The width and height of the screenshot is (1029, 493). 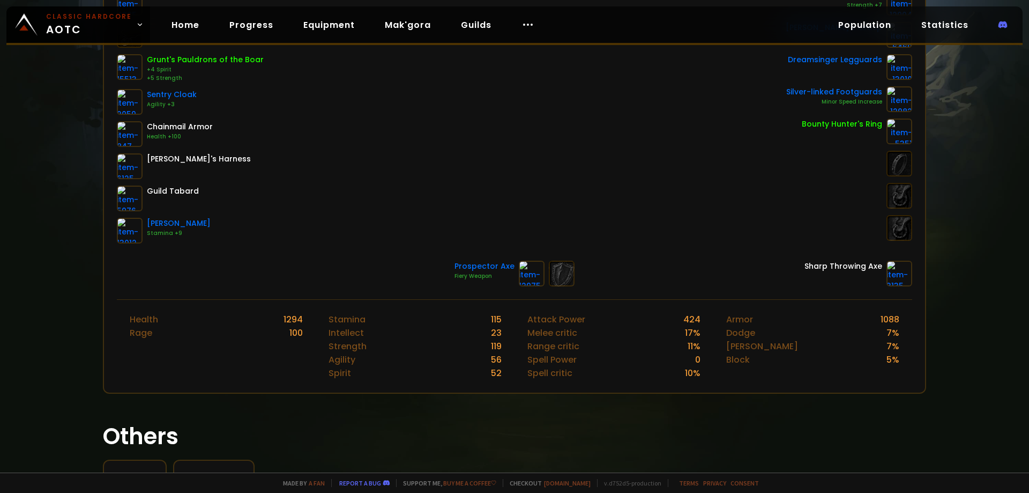 What do you see at coordinates (745, 482) in the screenshot?
I see `a: Consent` at bounding box center [745, 482].